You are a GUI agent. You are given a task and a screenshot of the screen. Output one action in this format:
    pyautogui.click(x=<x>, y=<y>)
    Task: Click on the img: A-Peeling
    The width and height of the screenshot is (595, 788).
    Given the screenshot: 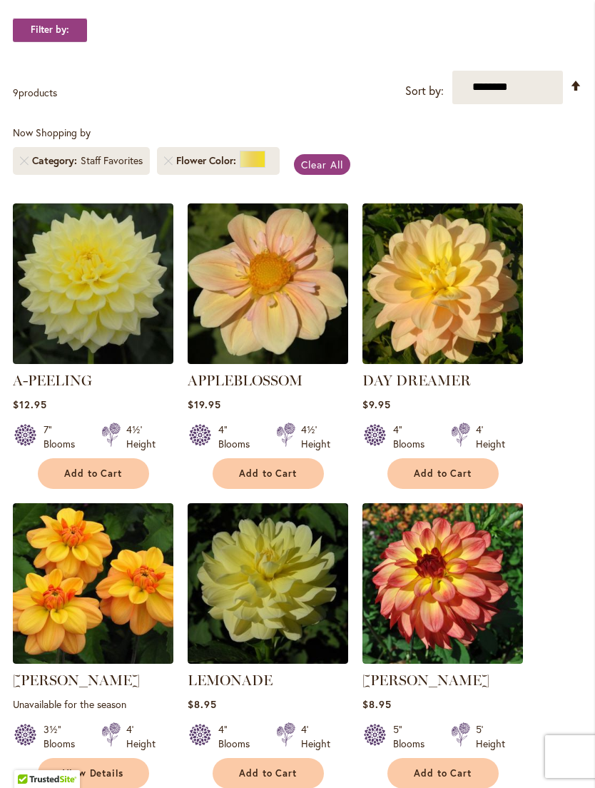 What is the action you would take?
    pyautogui.click(x=93, y=283)
    